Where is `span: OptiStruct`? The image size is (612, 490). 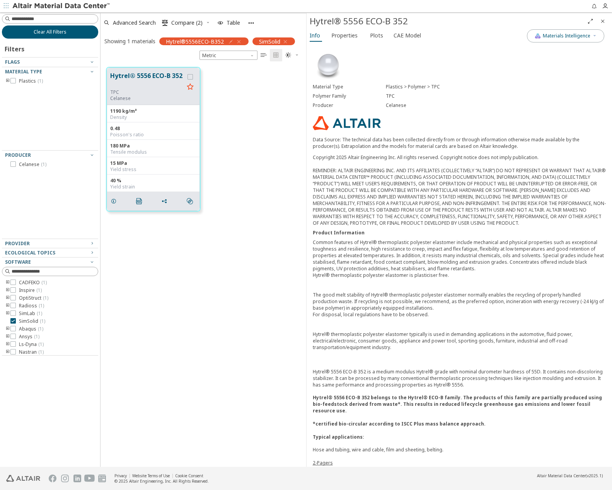
span: OptiStruct is located at coordinates (34, 298).